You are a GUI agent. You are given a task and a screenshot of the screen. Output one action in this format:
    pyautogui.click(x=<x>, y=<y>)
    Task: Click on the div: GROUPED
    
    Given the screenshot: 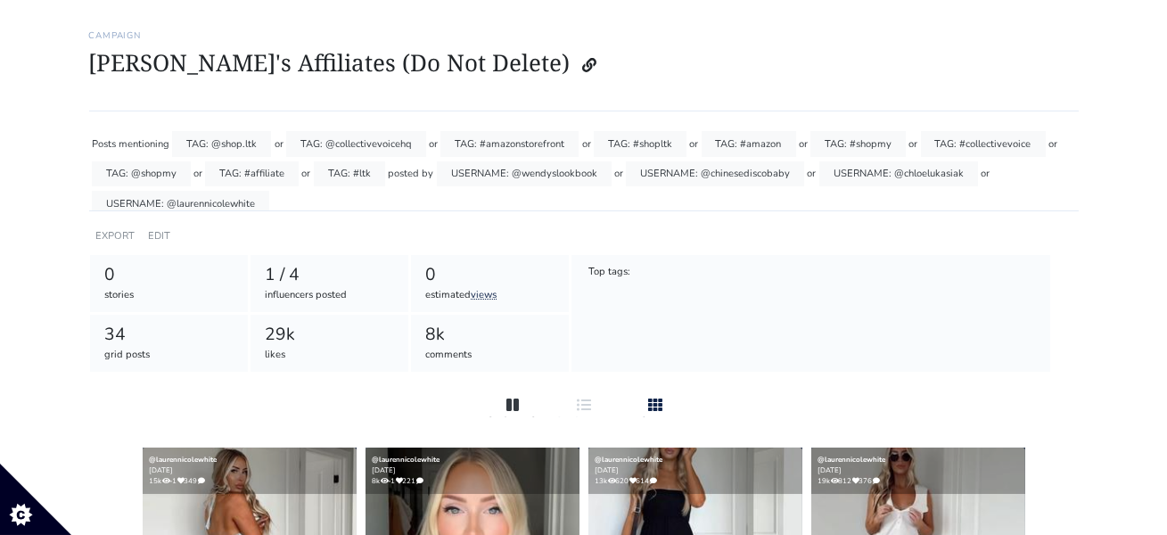 What is the action you would take?
    pyautogui.click(x=584, y=417)
    